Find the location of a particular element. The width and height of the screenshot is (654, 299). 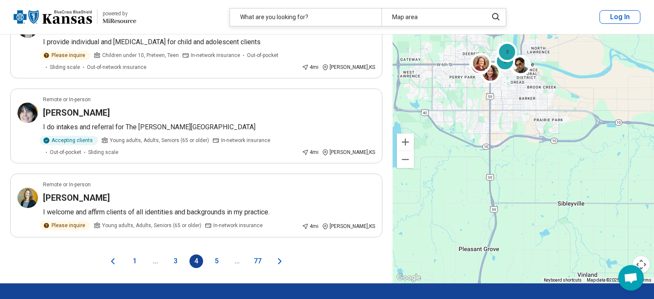

button: 3 is located at coordinates (176, 262).